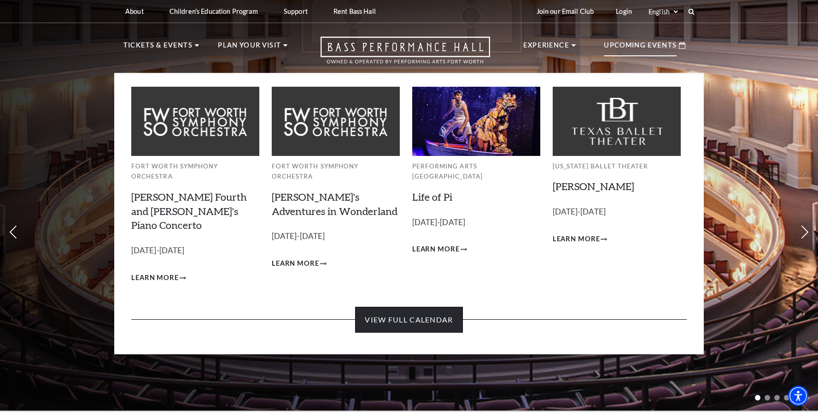 Image resolution: width=818 pixels, height=412 pixels. Describe the element at coordinates (355, 11) in the screenshot. I see `p: Rent Bass Hall` at that location.